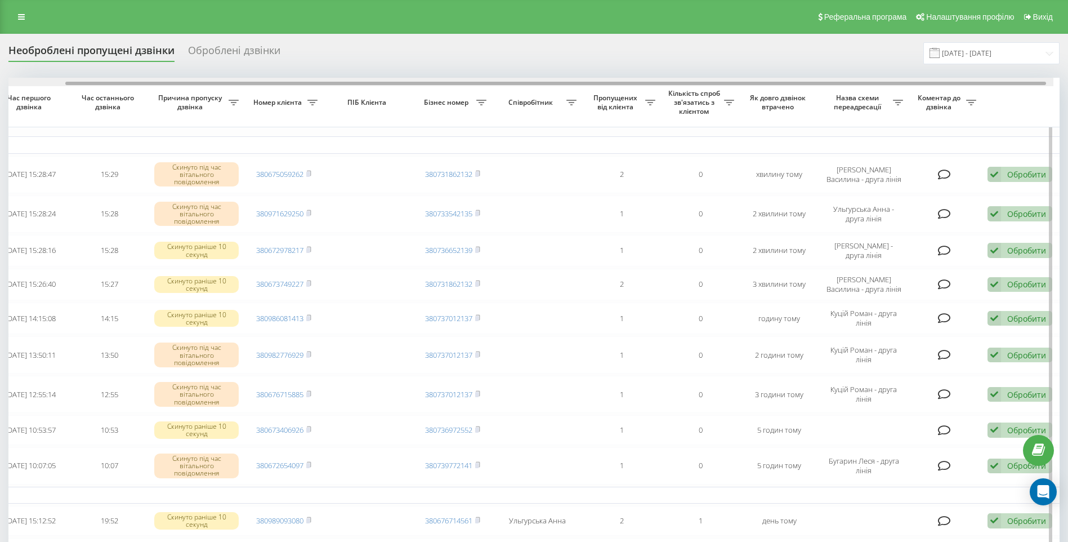 Image resolution: width=1068 pixels, height=542 pixels. Describe the element at coordinates (617, 102) in the screenshot. I see `span: Пропущених від клієнта` at that location.